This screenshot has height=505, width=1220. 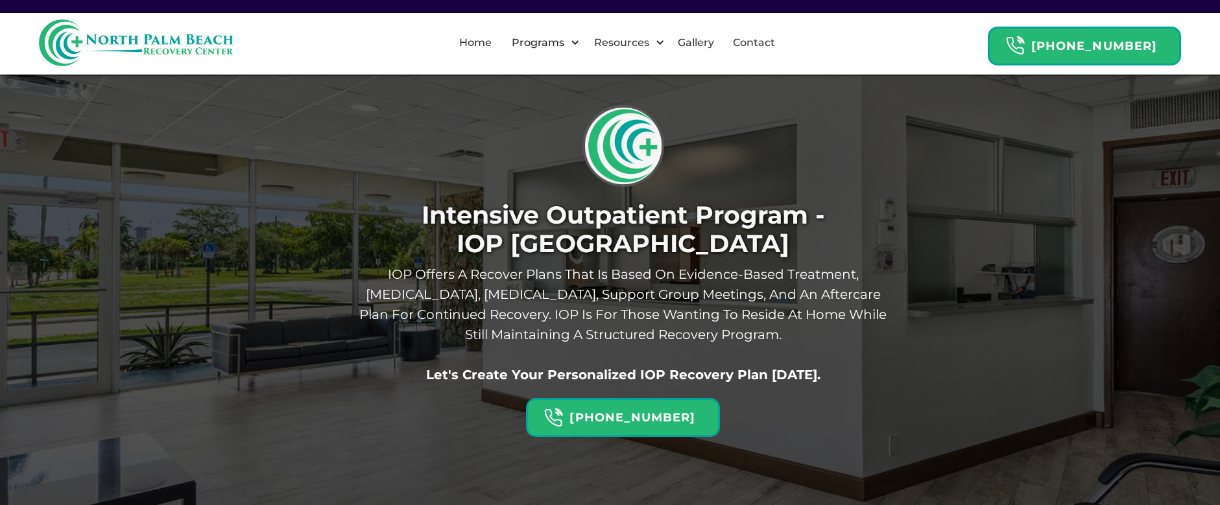 I want to click on a: Gallery, so click(x=696, y=43).